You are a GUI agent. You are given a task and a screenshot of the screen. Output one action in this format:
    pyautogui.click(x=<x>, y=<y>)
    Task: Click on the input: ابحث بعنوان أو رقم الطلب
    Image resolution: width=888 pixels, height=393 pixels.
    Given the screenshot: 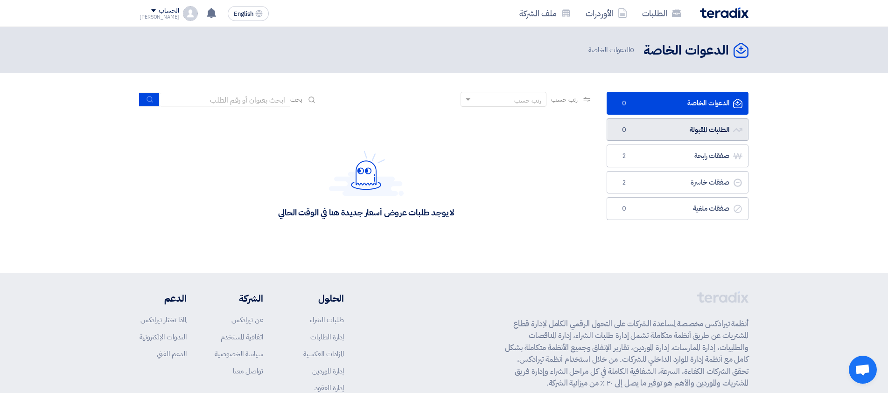 What is the action you would take?
    pyautogui.click(x=225, y=100)
    